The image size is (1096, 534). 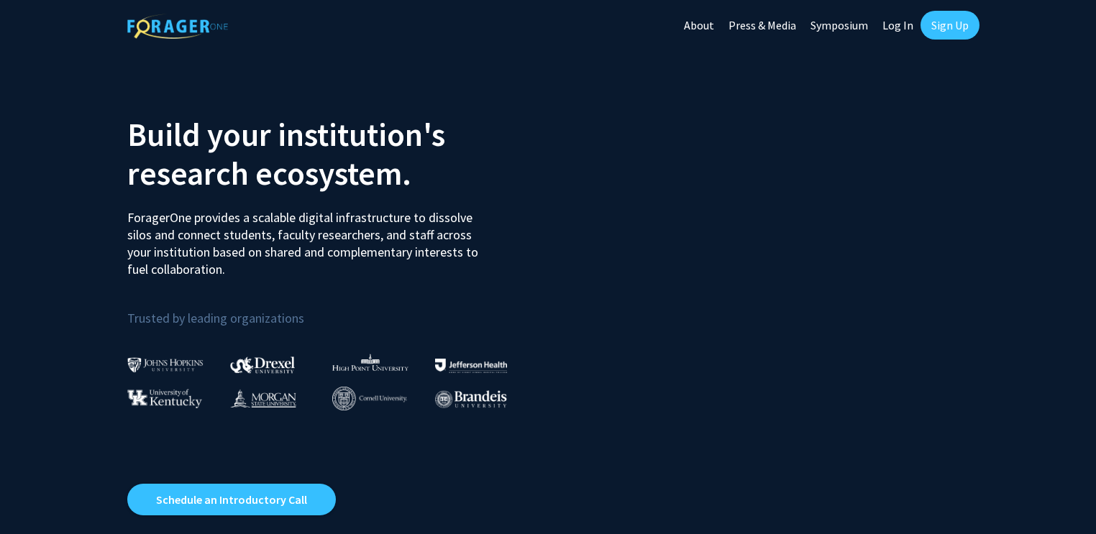 I want to click on img: Drexel University, so click(x=262, y=364).